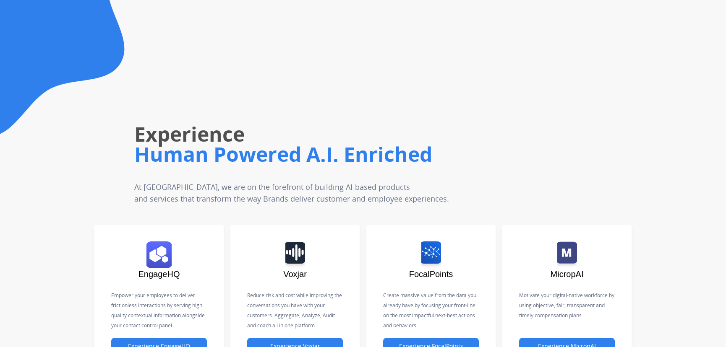 This screenshot has width=726, height=347. What do you see at coordinates (295, 311) in the screenshot?
I see `p: Reduce risk and cost while improving the conversations you have with your customers. Aggregate, A...` at bounding box center [295, 311].